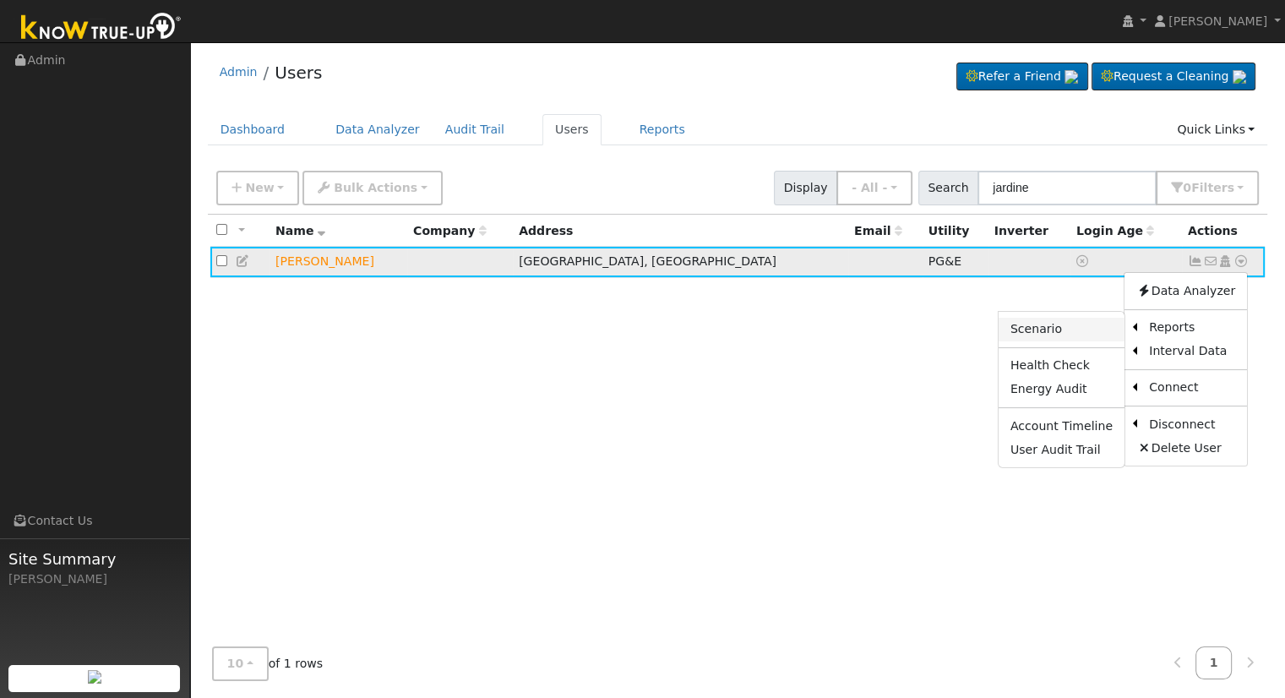 Image resolution: width=1285 pixels, height=698 pixels. Describe the element at coordinates (1029, 231) in the screenshot. I see `div: Inverter` at that location.